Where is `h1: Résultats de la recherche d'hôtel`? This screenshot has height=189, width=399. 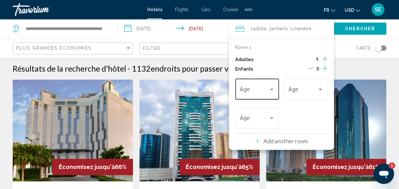
h1: Résultats de la recherche d'hôtel is located at coordinates (69, 68).